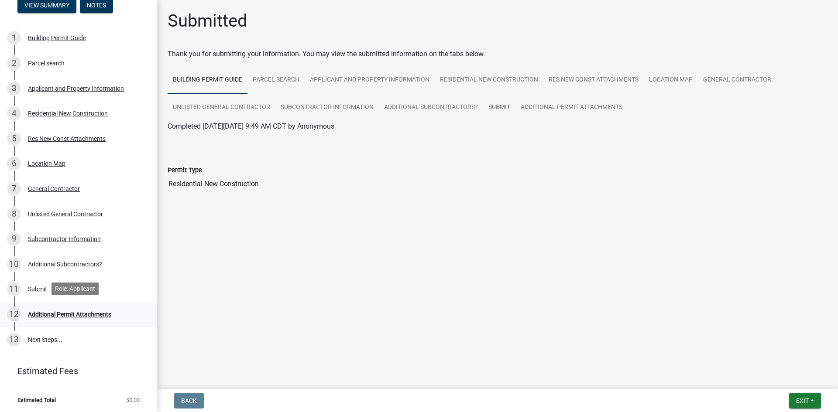 This screenshot has height=412, width=838. What do you see at coordinates (67, 139) in the screenshot?
I see `div: Res New Const Attachments` at bounding box center [67, 139].